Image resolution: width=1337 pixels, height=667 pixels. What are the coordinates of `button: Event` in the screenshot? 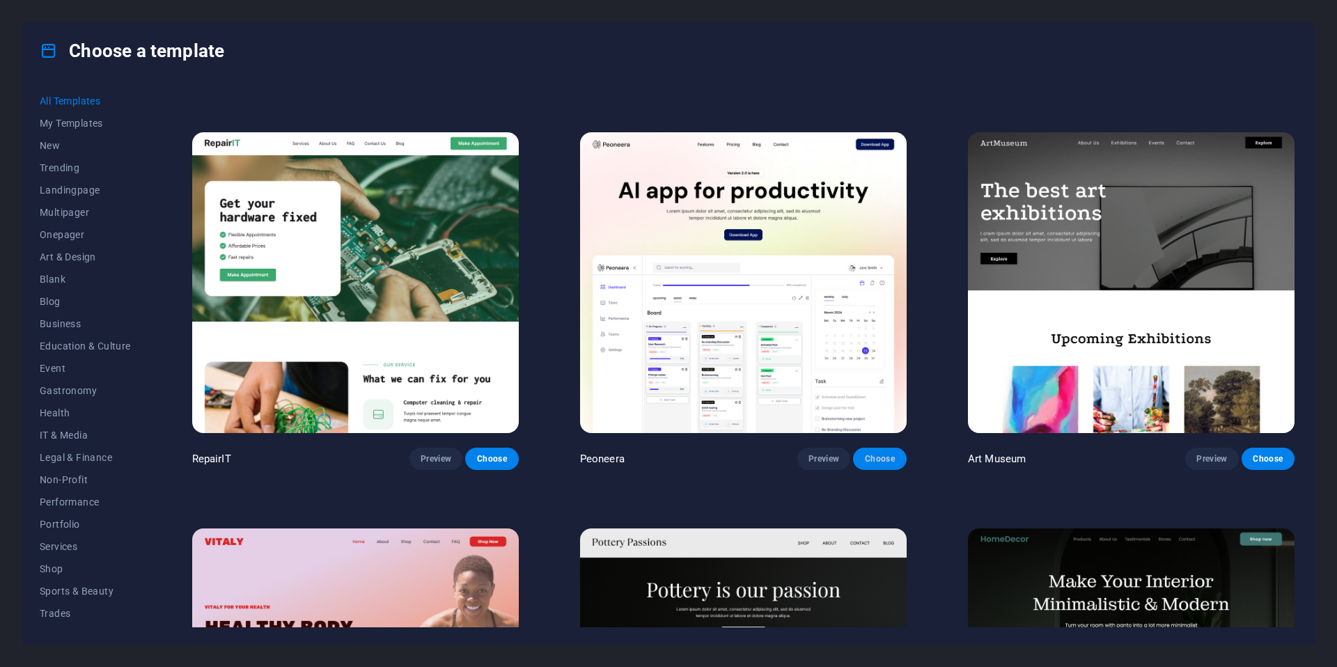 It's located at (85, 368).